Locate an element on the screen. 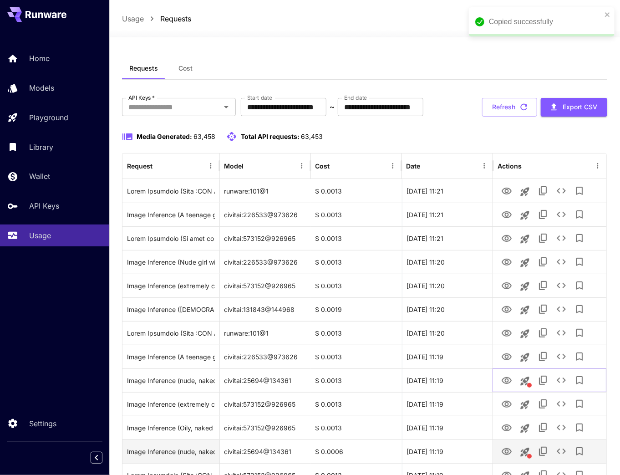 The width and height of the screenshot is (620, 475). div: Request is located at coordinates (140, 166).